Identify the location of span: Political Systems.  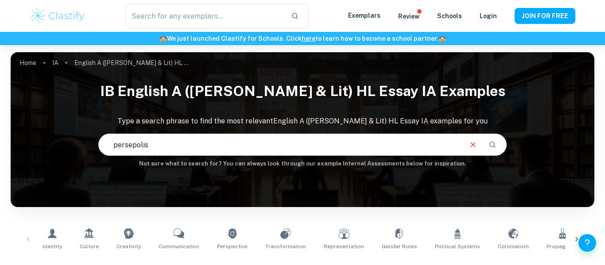
(458, 247).